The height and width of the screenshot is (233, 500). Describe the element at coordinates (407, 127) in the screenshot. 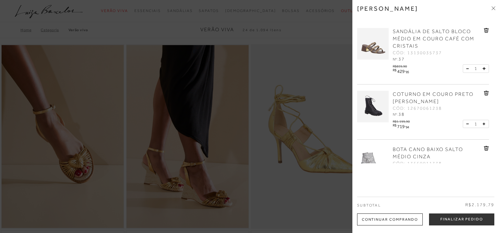

I see `span: 94` at that location.